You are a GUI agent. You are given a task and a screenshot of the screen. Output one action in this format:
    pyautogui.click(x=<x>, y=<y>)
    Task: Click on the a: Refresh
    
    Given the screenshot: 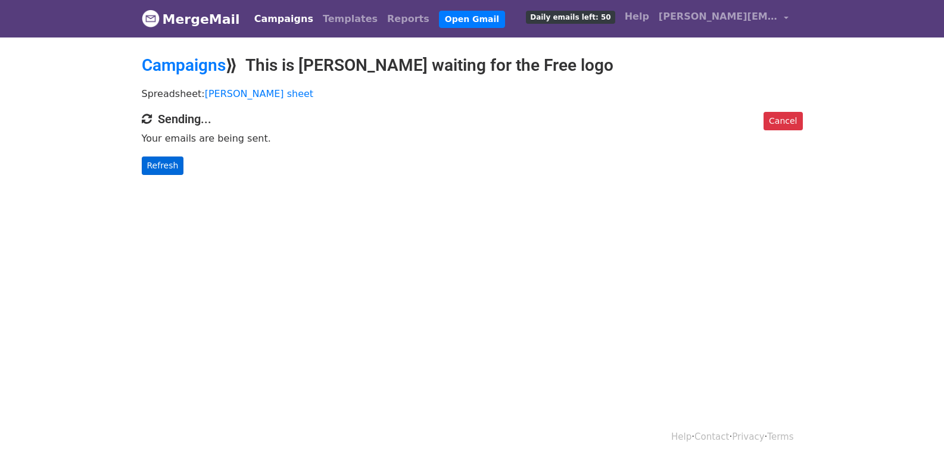 What is the action you would take?
    pyautogui.click(x=163, y=165)
    